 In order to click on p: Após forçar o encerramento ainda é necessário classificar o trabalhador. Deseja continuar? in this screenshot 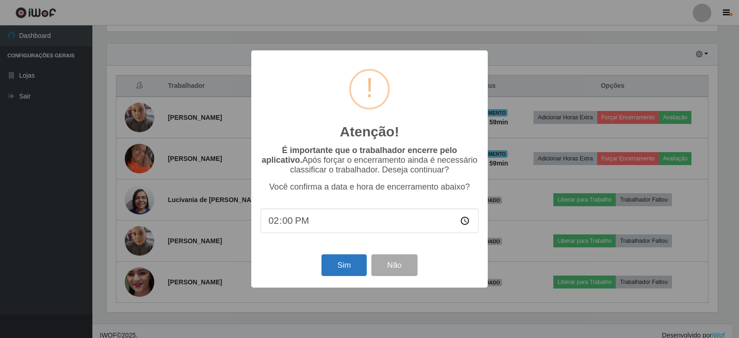, I will do `click(369, 160)`.